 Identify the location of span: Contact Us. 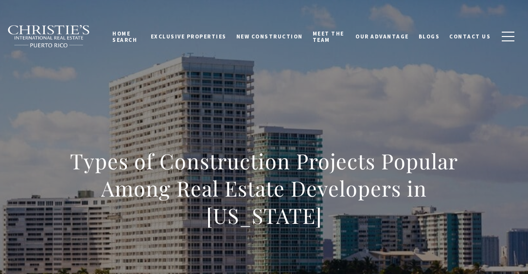
(470, 36).